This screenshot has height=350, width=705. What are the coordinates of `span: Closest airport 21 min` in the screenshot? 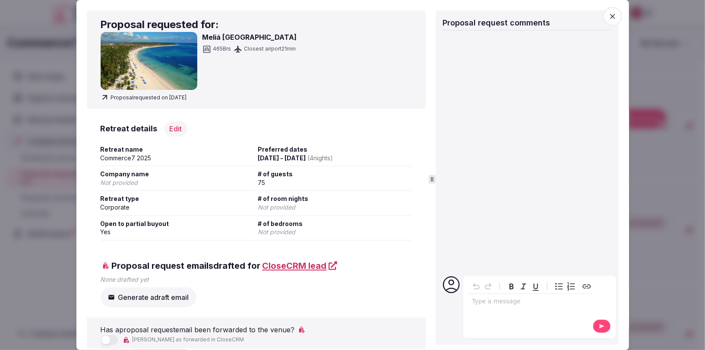 It's located at (270, 49).